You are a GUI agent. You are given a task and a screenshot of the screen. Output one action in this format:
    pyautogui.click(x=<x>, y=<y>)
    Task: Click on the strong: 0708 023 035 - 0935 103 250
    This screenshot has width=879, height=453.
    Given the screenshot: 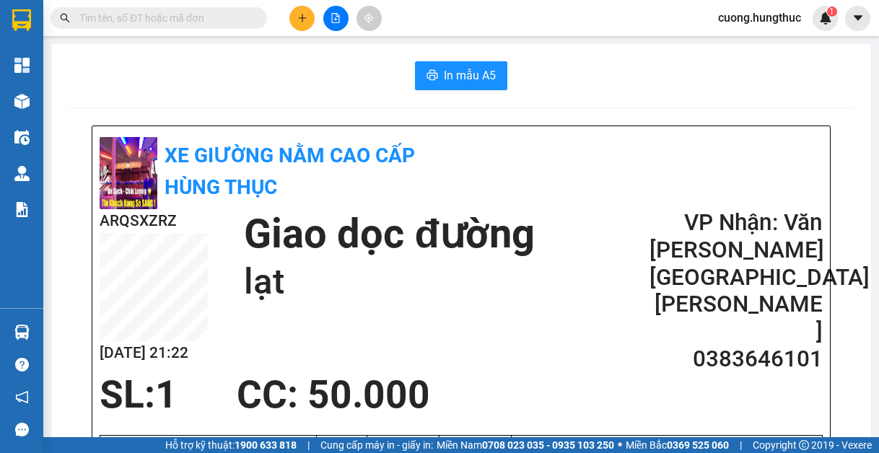 What is the action you would take?
    pyautogui.click(x=547, y=445)
    